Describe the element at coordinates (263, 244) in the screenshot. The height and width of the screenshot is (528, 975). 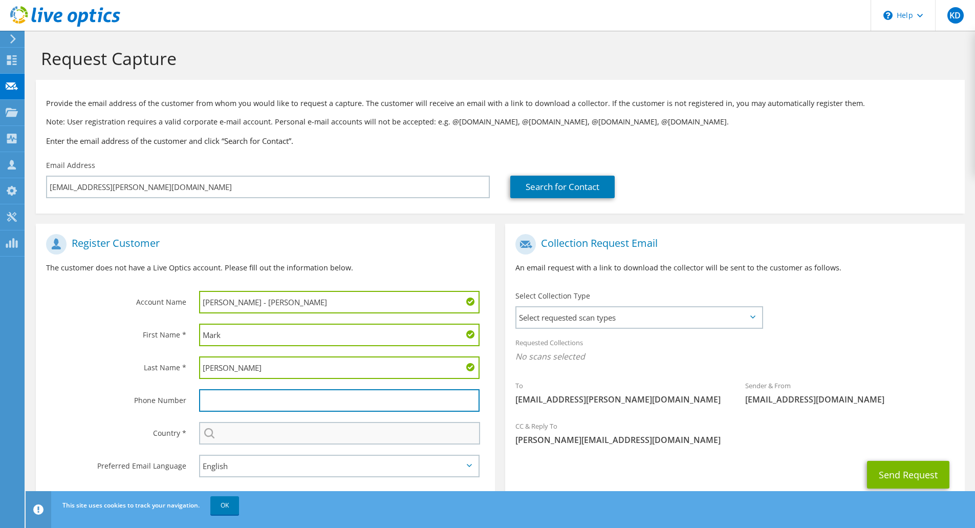
I see `h1: Register Customer` at that location.